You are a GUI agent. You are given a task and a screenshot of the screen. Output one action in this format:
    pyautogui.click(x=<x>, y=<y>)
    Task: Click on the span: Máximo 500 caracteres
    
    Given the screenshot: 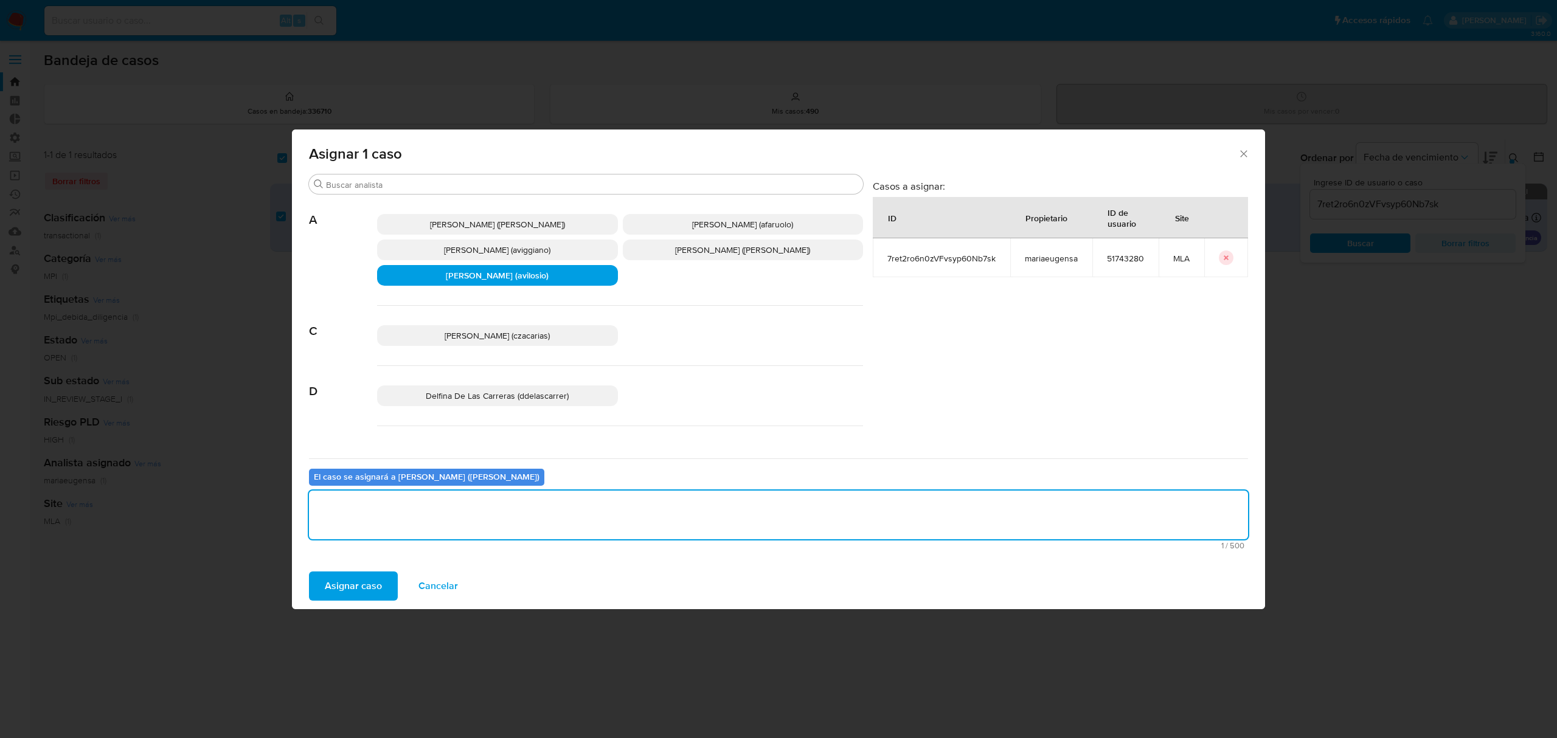 What is the action you would take?
    pyautogui.click(x=778, y=546)
    